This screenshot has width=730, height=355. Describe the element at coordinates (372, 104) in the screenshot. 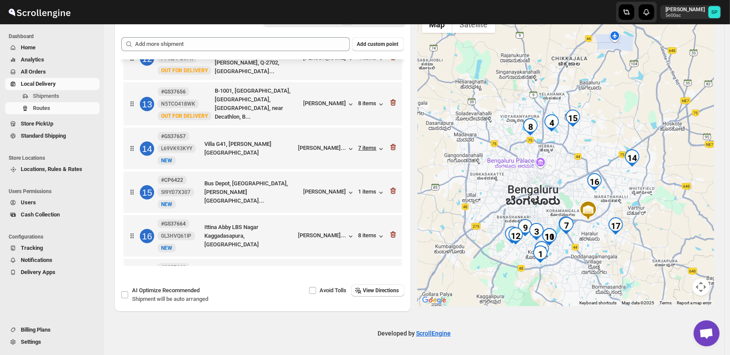

I see `button: 8 items` at that location.